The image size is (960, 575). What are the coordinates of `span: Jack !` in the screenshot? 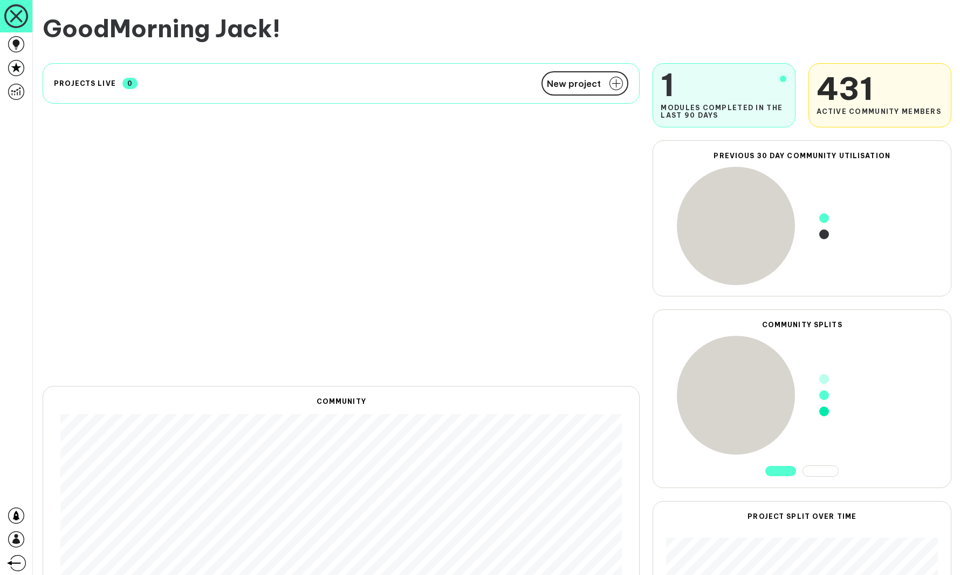 It's located at (248, 28).